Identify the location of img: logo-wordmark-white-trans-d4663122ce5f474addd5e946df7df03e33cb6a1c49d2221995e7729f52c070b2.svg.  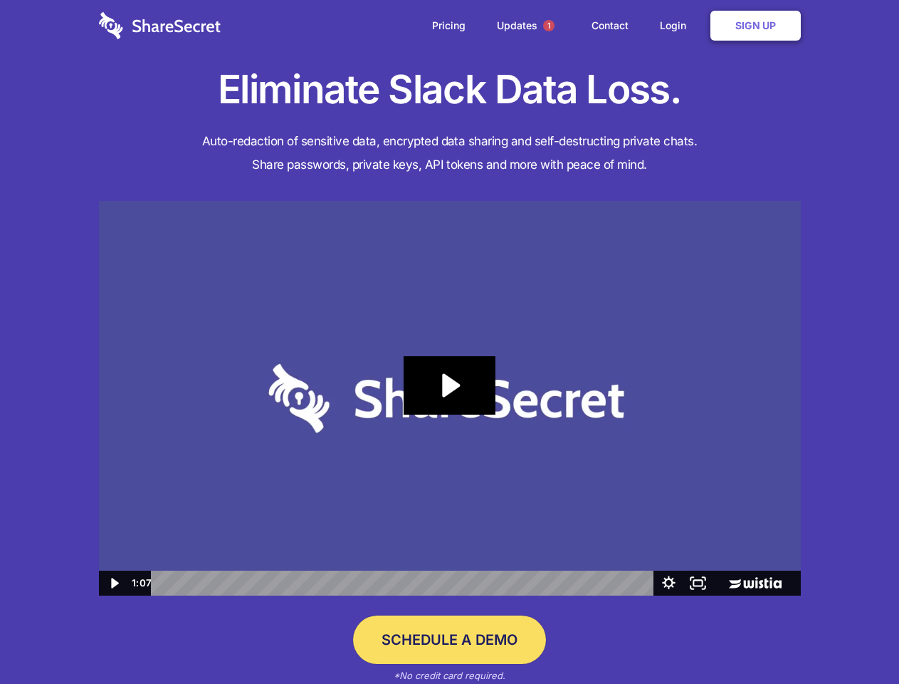
(160, 26).